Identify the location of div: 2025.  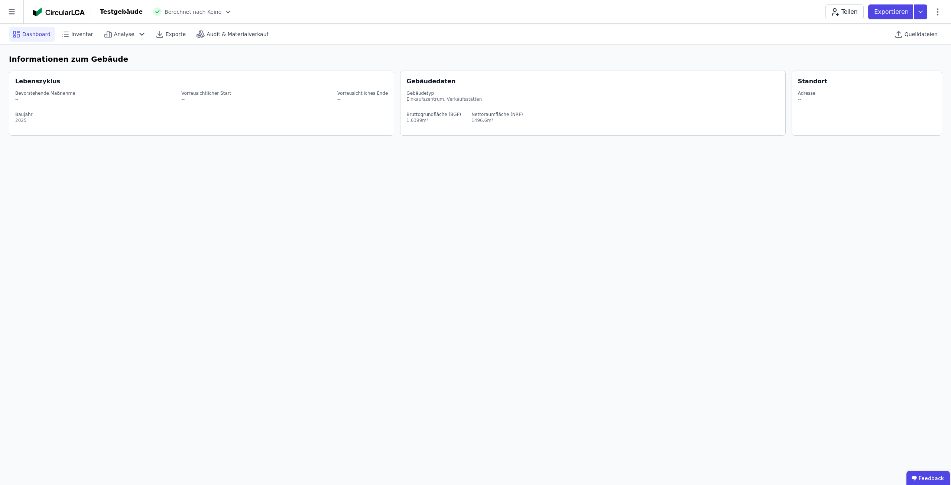
(202, 120).